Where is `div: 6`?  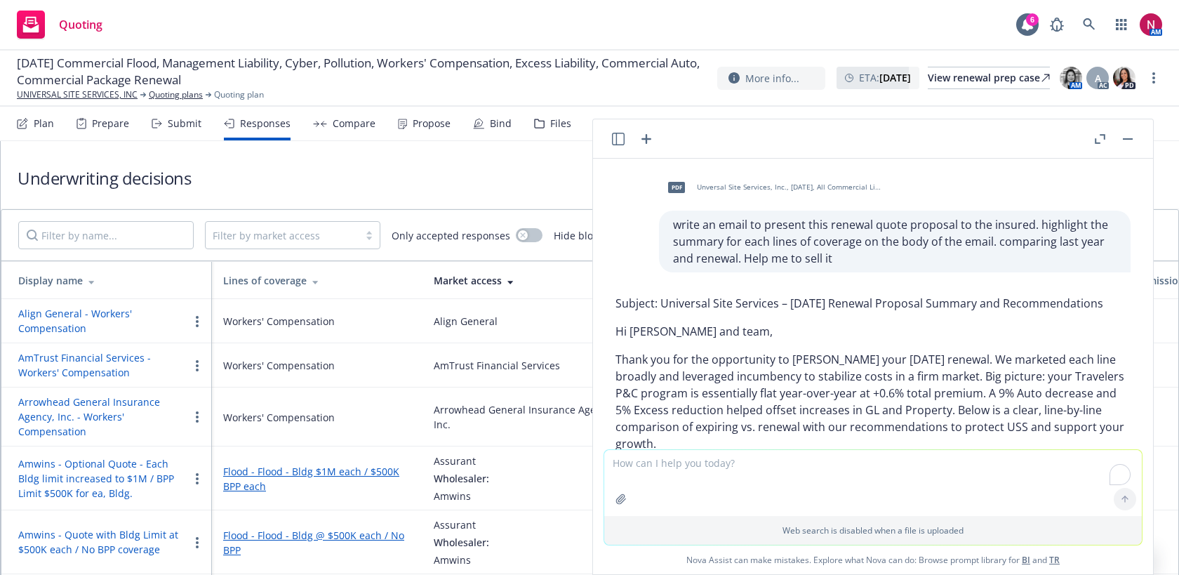 div: 6 is located at coordinates (1032, 20).